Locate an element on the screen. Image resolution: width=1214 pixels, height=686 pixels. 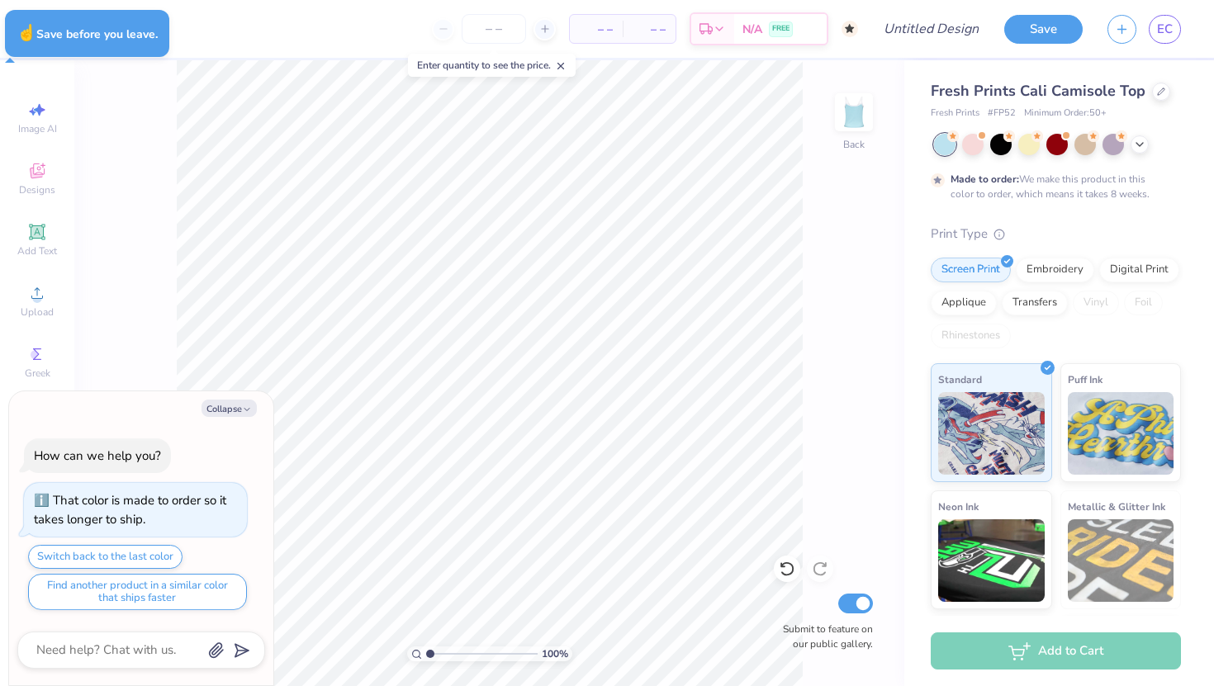
span: N/A is located at coordinates (752, 29).